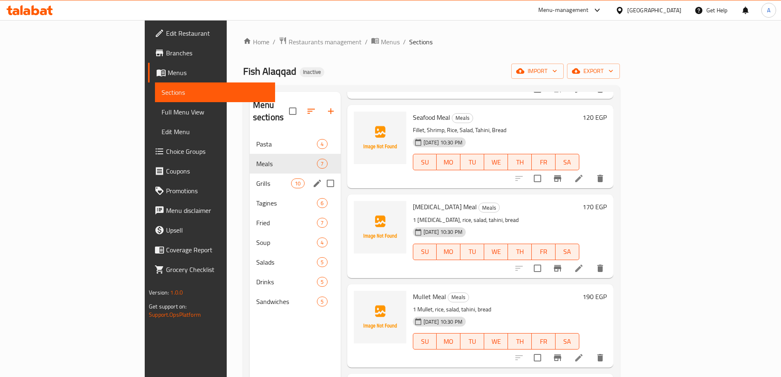  Describe the element at coordinates (212, 191) in the screenshot. I see `a: Promotions` at that location.